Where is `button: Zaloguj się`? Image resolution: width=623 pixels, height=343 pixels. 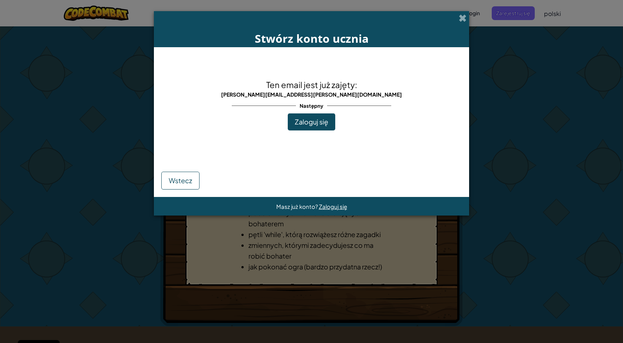 button: Zaloguj się is located at coordinates (312, 122).